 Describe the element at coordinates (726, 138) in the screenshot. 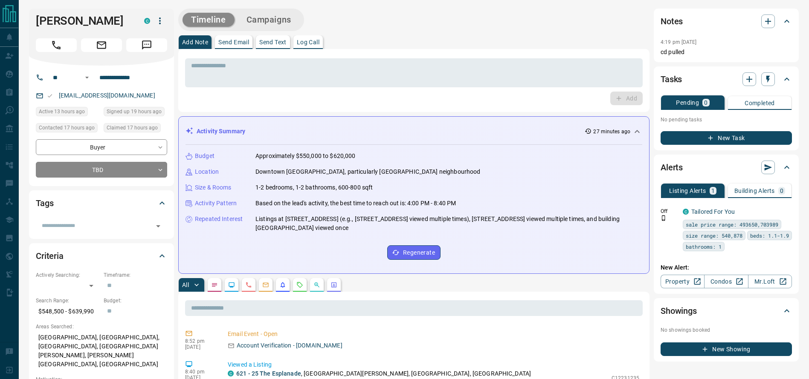

I see `button: New Task` at that location.